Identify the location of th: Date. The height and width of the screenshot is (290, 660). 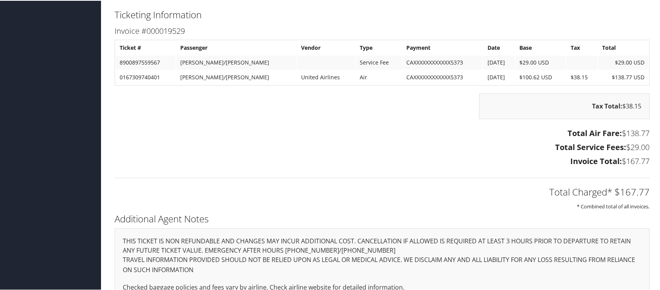
(498, 47).